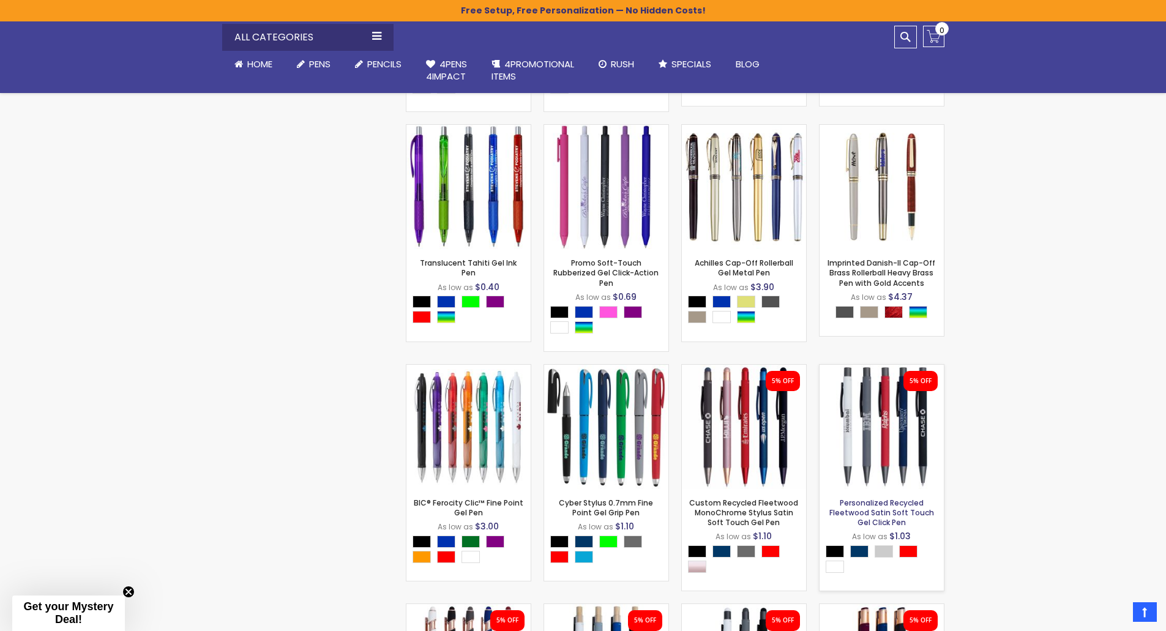 This screenshot has width=1166, height=631. What do you see at coordinates (746, 302) in the screenshot?
I see `div: Gold` at bounding box center [746, 302].